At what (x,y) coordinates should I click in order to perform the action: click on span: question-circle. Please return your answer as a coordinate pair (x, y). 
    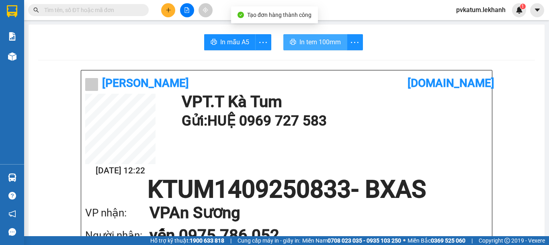
    Looking at the image, I should click on (12, 195).